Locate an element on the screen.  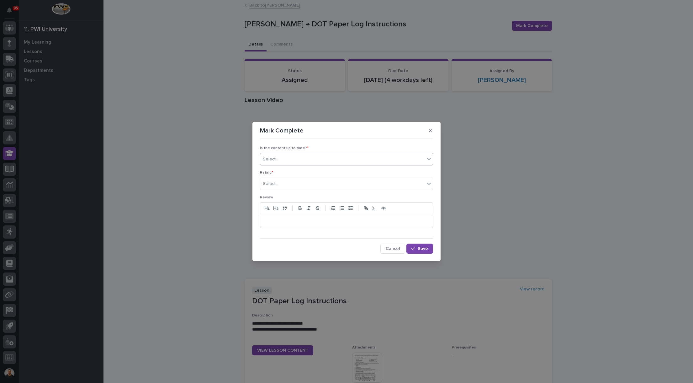
span: Rating is located at coordinates (267, 173).